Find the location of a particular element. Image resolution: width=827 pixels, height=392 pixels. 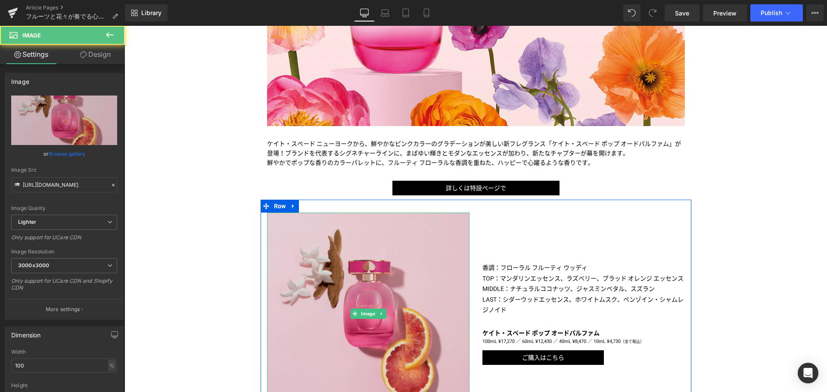

a: Design is located at coordinates (95, 54).